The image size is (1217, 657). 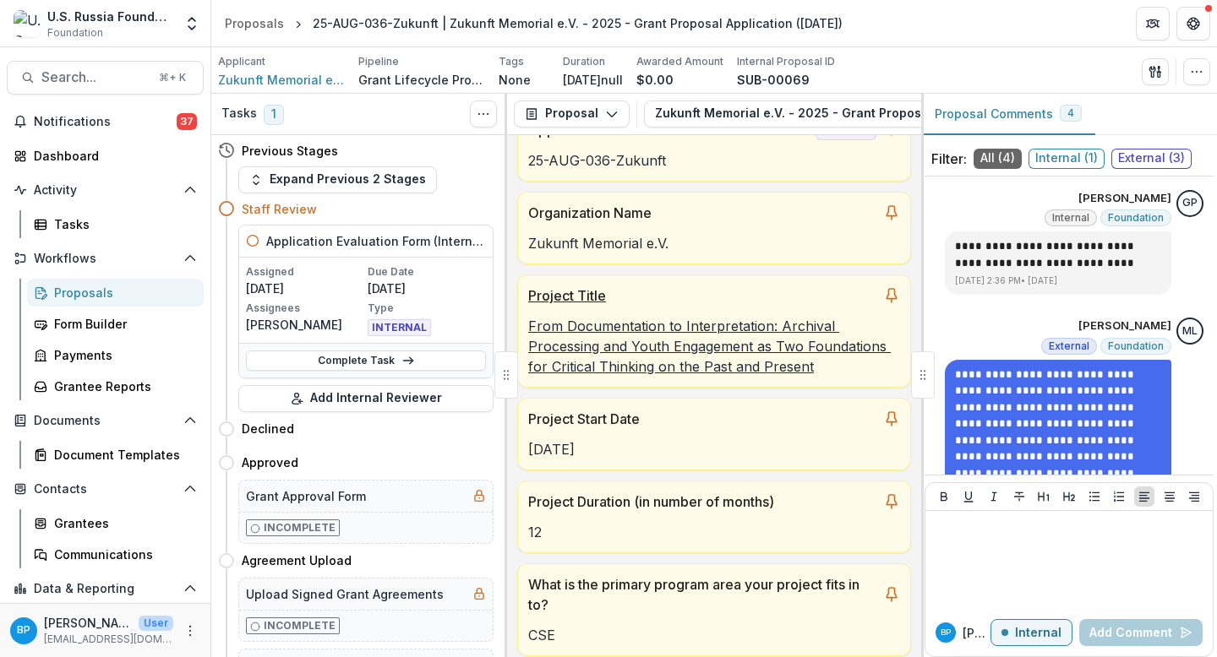 I want to click on button: Get Help, so click(x=1193, y=24).